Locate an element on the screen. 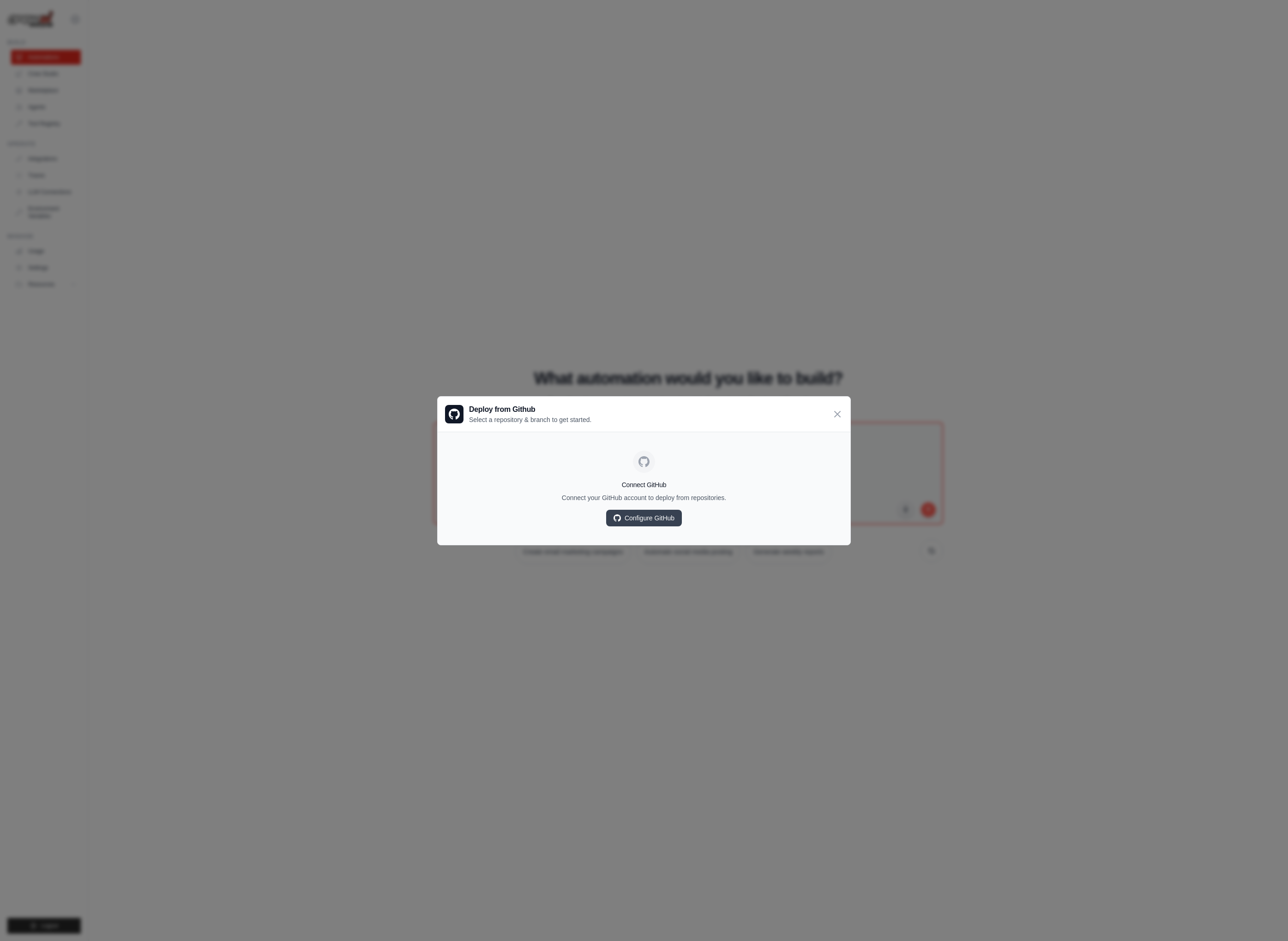 The height and width of the screenshot is (941, 1288). div: Chat Widget is located at coordinates (1265, 919).